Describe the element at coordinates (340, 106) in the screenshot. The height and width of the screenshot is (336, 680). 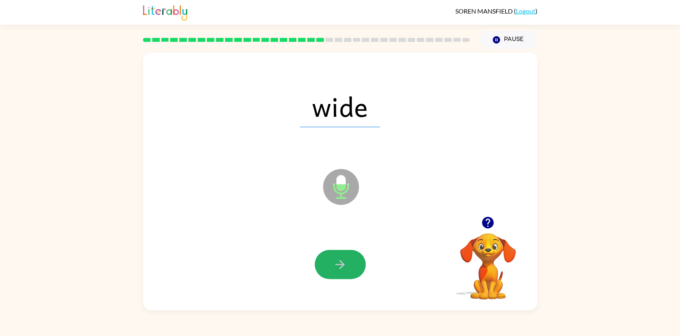
I see `span: wide` at that location.